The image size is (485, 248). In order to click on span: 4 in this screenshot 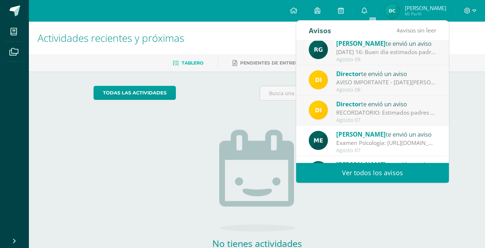, I will do `click(398, 30)`.